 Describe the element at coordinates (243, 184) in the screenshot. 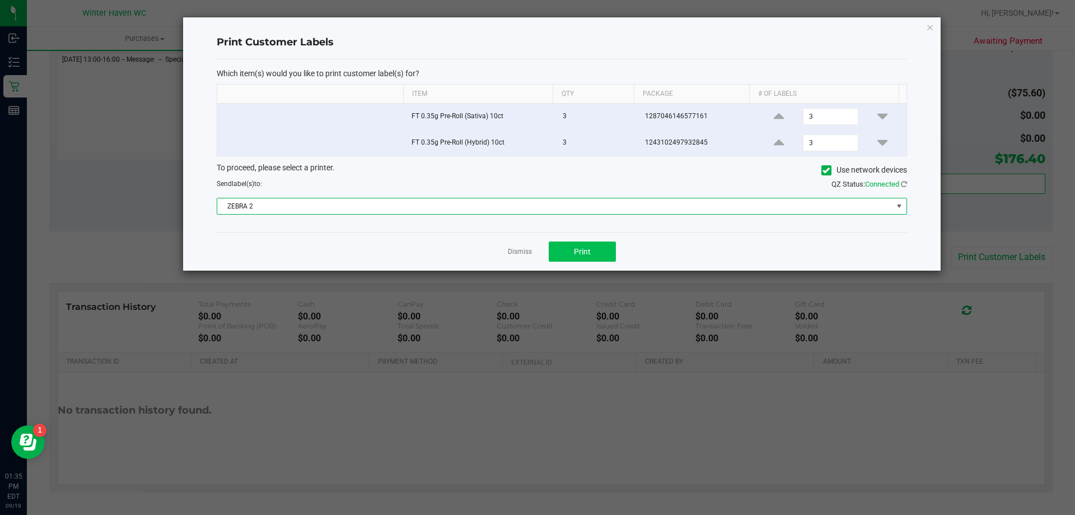

I see `span: label(s)` at that location.